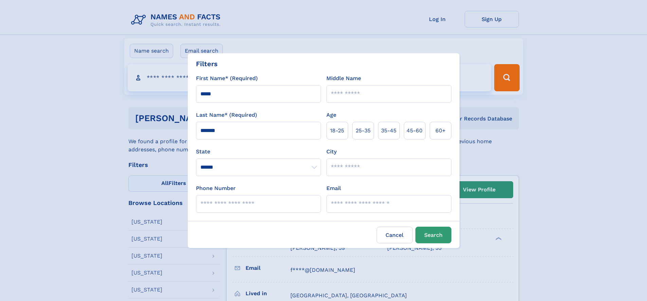 The height and width of the screenshot is (301, 647). Describe the element at coordinates (433, 235) in the screenshot. I see `button: Search` at that location.